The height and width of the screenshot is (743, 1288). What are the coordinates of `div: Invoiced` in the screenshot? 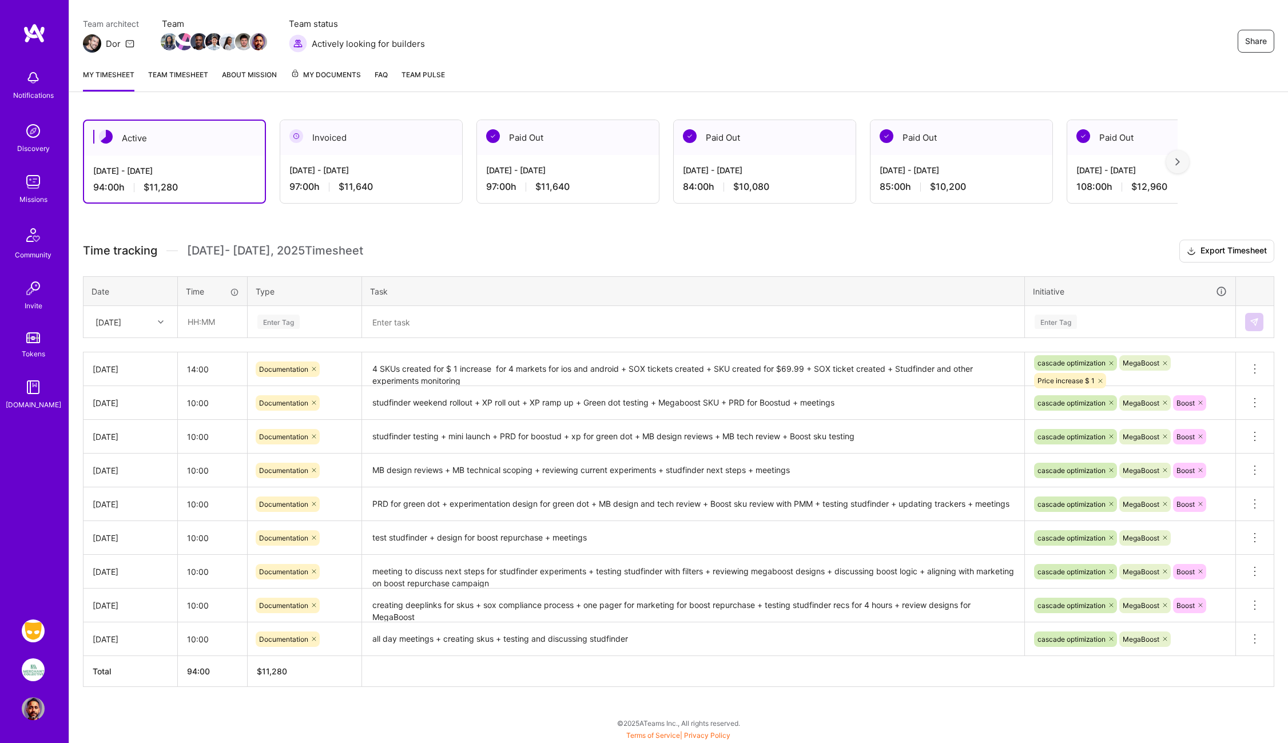 It's located at (371, 137).